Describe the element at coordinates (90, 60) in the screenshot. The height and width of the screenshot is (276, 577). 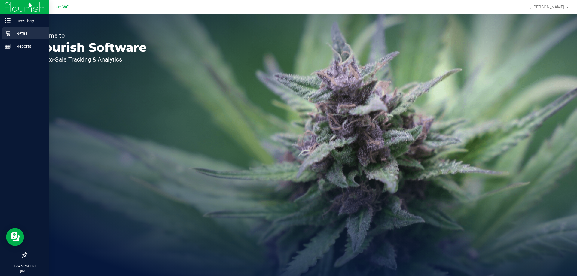
I see `p: Seed-to-Sale Tracking & Analytics` at that location.